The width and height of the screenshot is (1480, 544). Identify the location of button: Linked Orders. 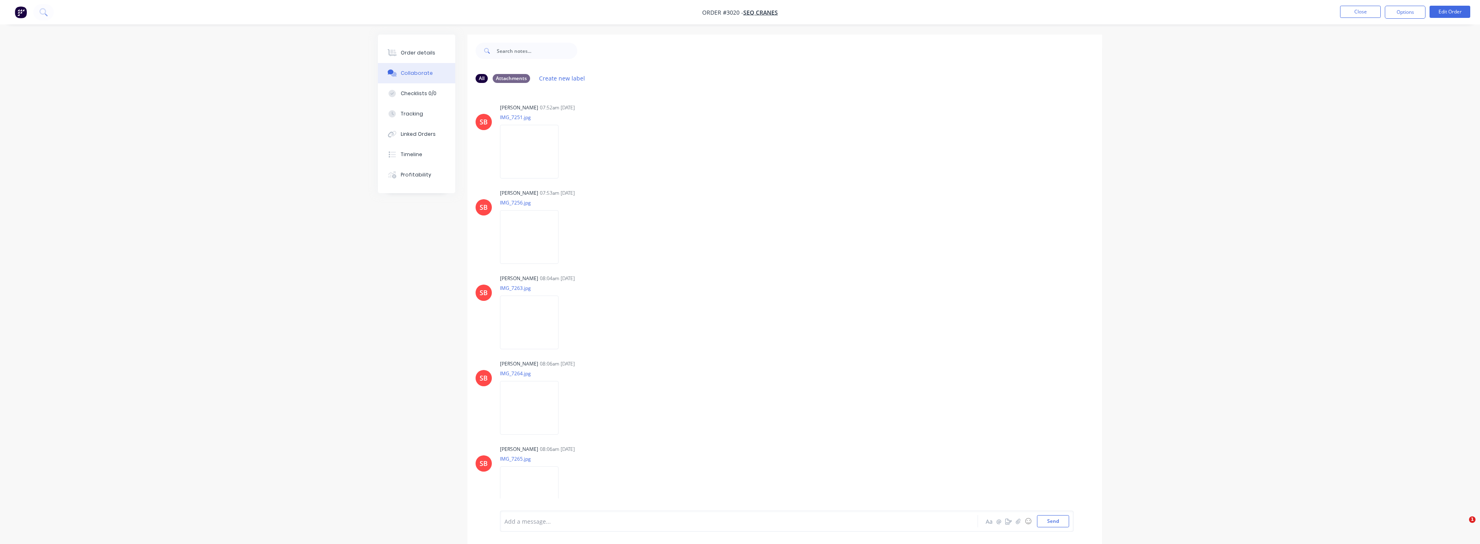
(416, 134).